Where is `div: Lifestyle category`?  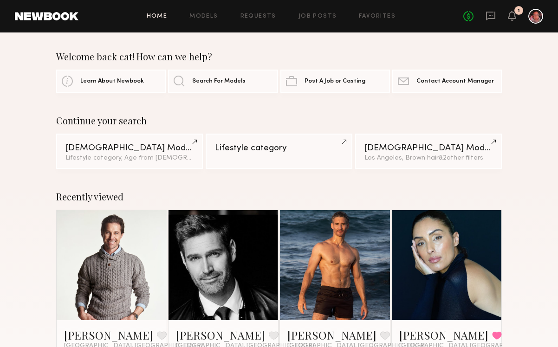 div: Lifestyle category is located at coordinates (279, 148).